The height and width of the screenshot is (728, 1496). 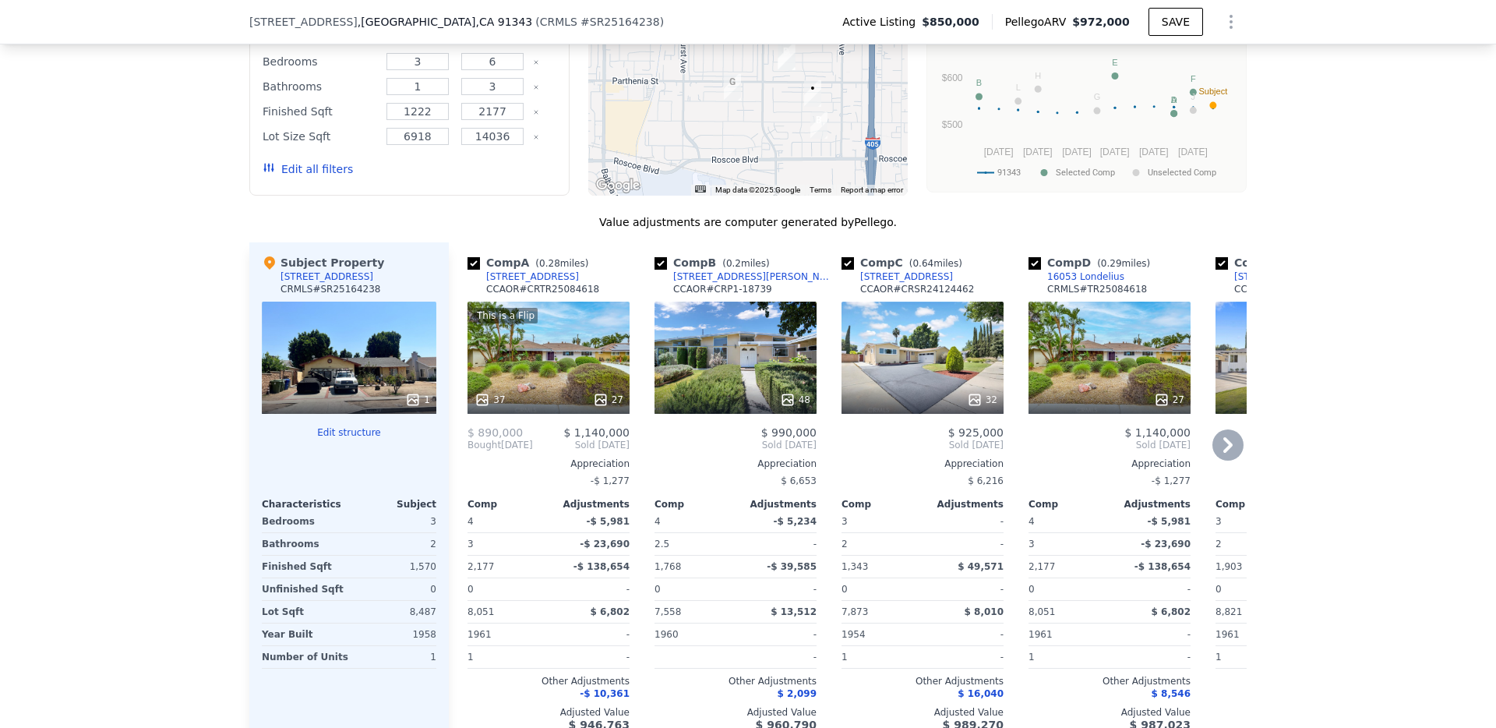 I want to click on button: Show Options, so click(x=1231, y=22).